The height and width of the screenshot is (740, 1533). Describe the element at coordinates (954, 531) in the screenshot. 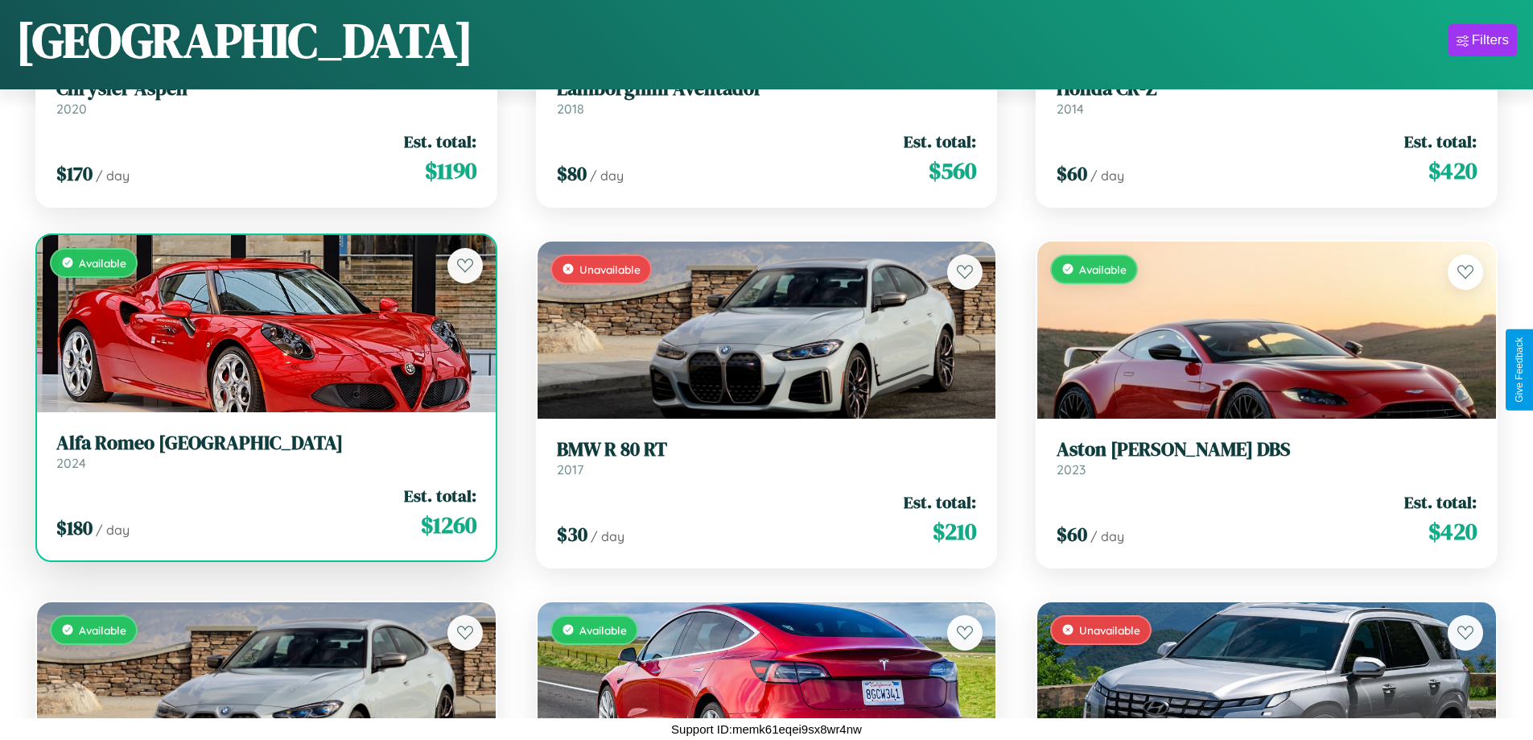

I see `span: $ 210` at that location.